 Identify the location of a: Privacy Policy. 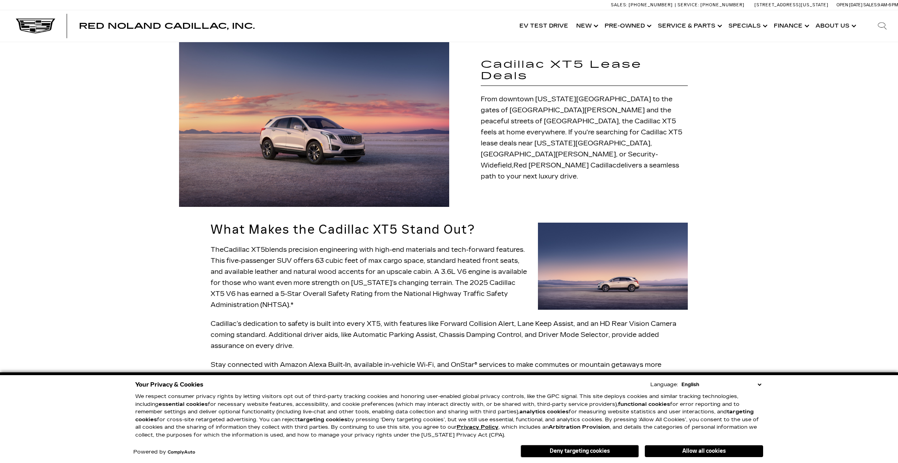
(478, 428).